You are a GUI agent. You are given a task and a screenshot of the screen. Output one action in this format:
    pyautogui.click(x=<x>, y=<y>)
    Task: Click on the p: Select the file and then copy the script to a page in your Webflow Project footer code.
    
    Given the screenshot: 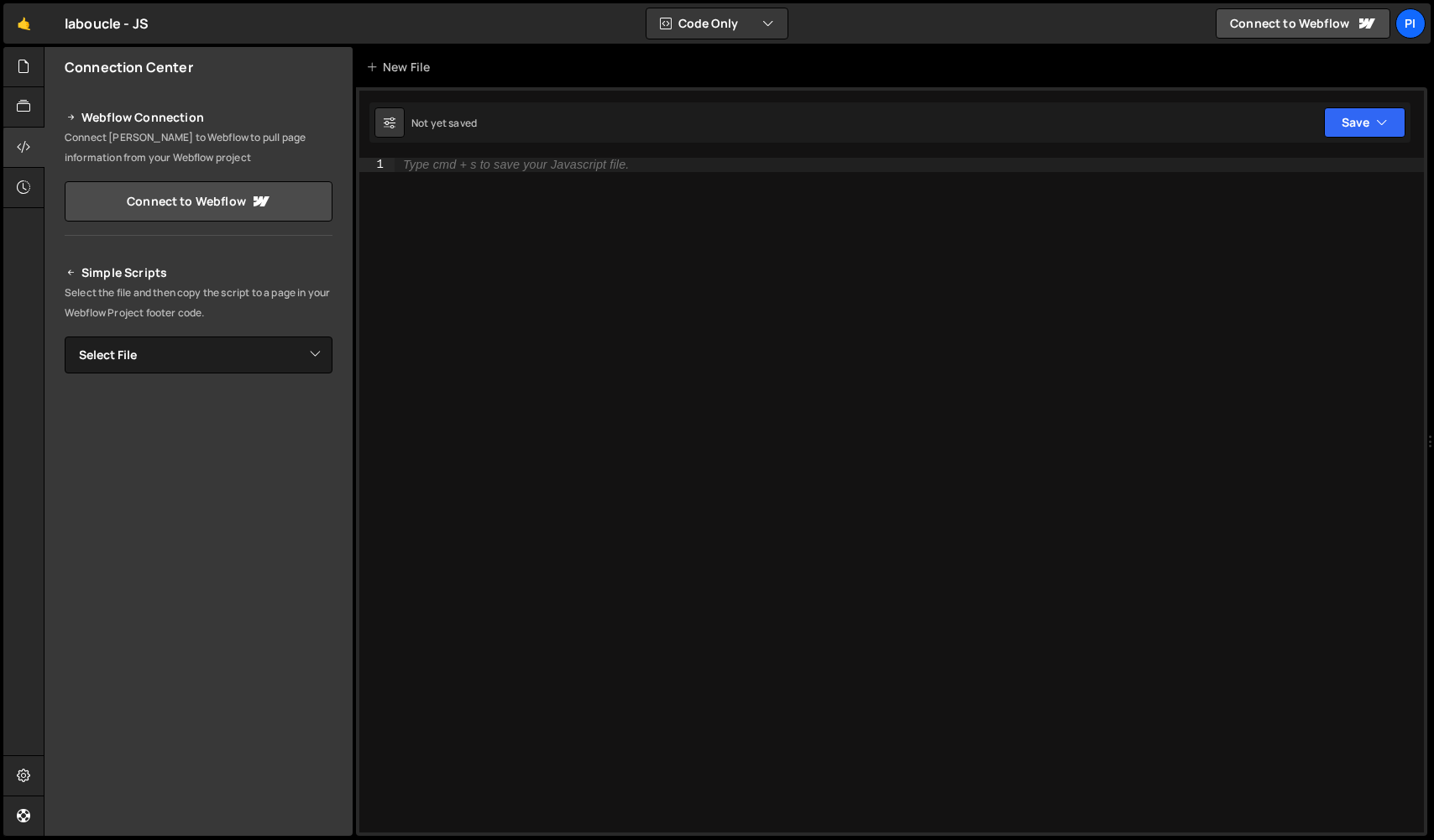 What is the action you would take?
    pyautogui.click(x=198, y=303)
    